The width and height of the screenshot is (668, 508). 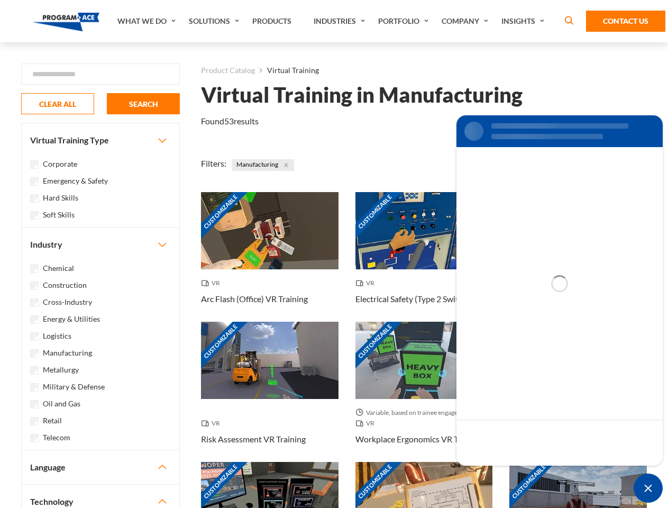 I want to click on input: Manufacturing, so click(x=34, y=353).